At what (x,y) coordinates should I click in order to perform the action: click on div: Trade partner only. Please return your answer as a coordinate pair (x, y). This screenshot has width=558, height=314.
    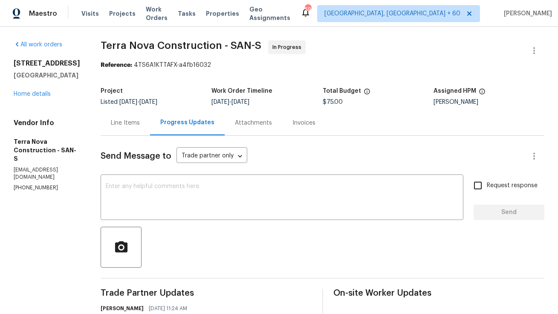
    Looking at the image, I should click on (212, 156).